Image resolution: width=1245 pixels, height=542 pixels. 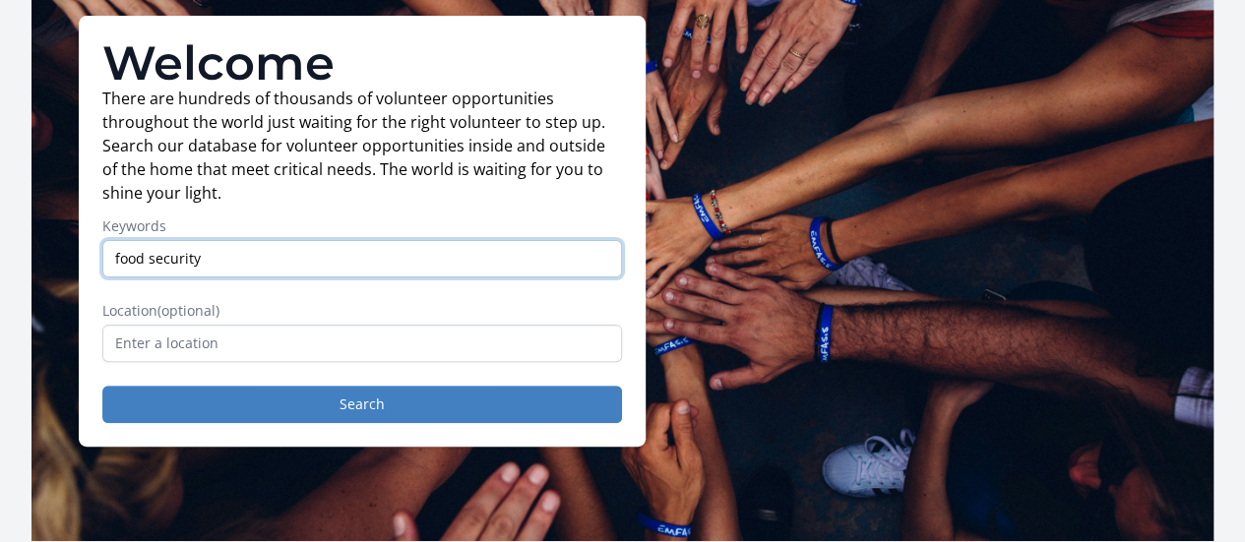 What do you see at coordinates (188, 310) in the screenshot?
I see `span: (optional)` at bounding box center [188, 310].